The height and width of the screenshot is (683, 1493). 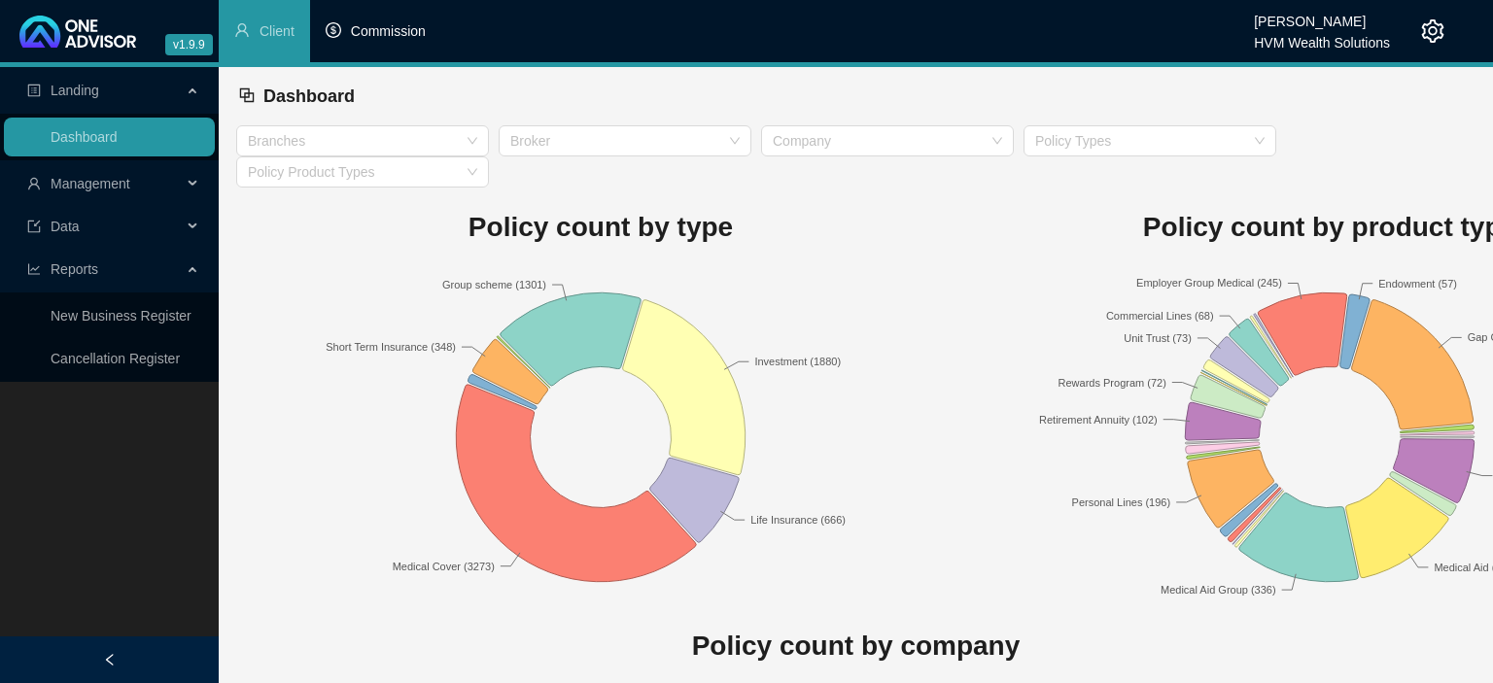 I want to click on h1: Policy count by company, so click(x=855, y=646).